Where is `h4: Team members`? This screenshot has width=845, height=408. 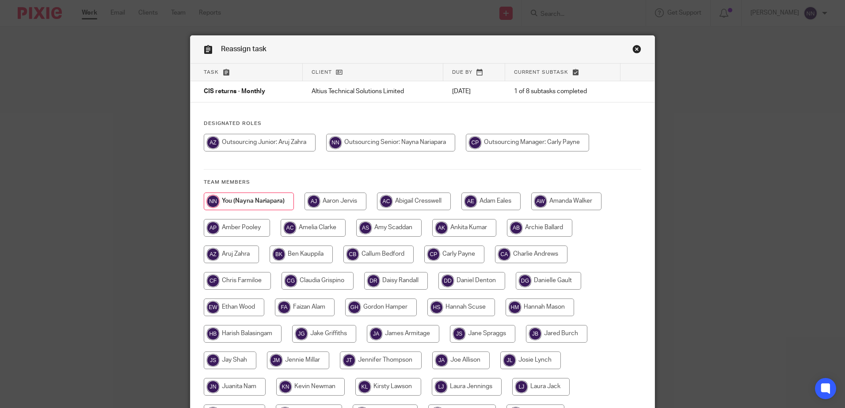 h4: Team members is located at coordinates (423, 183).